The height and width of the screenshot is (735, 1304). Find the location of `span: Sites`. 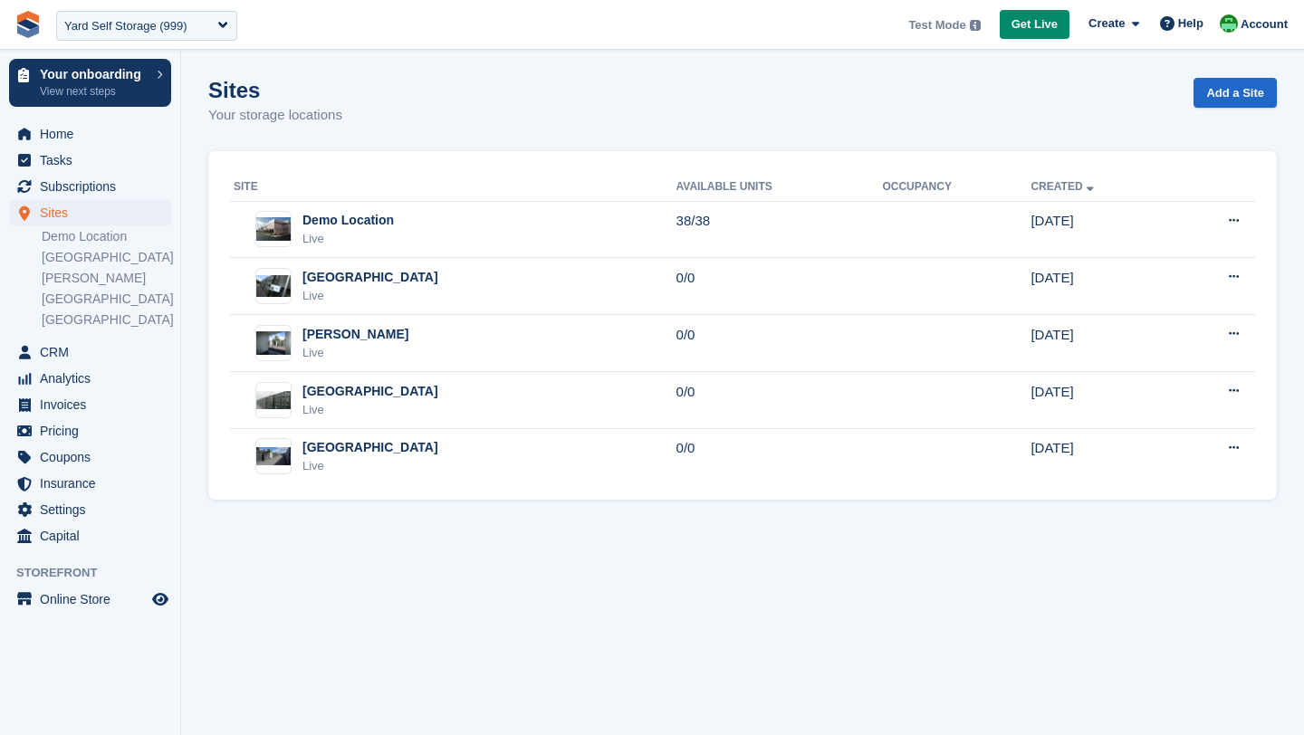

span: Sites is located at coordinates (94, 213).